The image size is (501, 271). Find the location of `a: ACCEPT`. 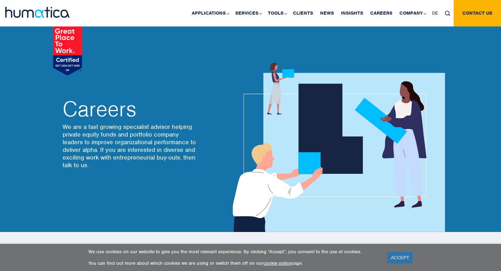

a: ACCEPT is located at coordinates (400, 257).